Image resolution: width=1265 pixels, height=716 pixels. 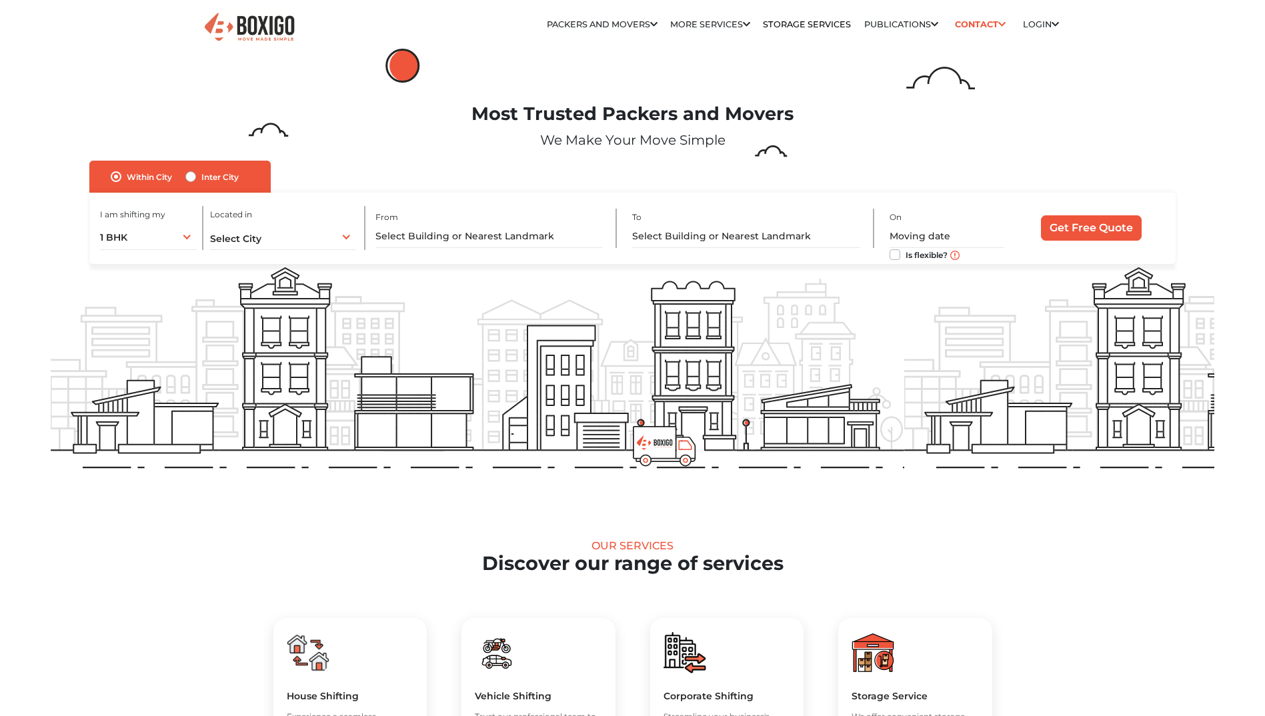 What do you see at coordinates (387, 217) in the screenshot?
I see `label: From` at bounding box center [387, 217].